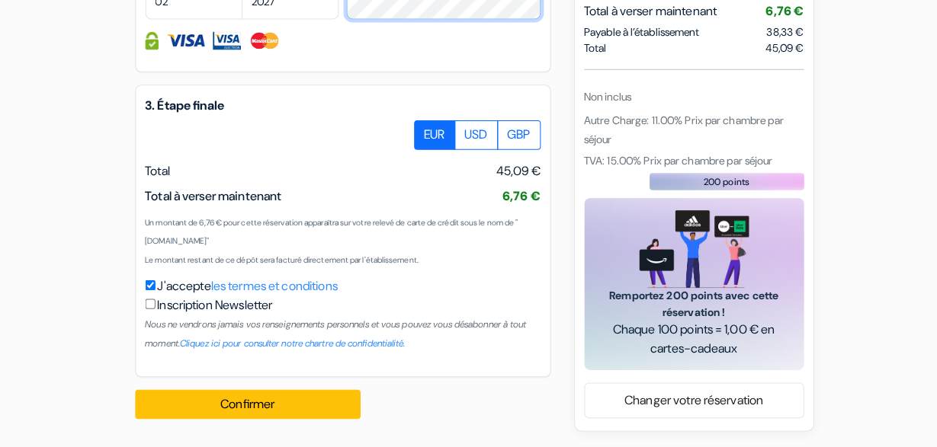  Describe the element at coordinates (328, 235) in the screenshot. I see `small: Un montant de 6,76 € pour cette réservation apparaîtra sur votre relevé de carte de crédit sous l...` at that location.